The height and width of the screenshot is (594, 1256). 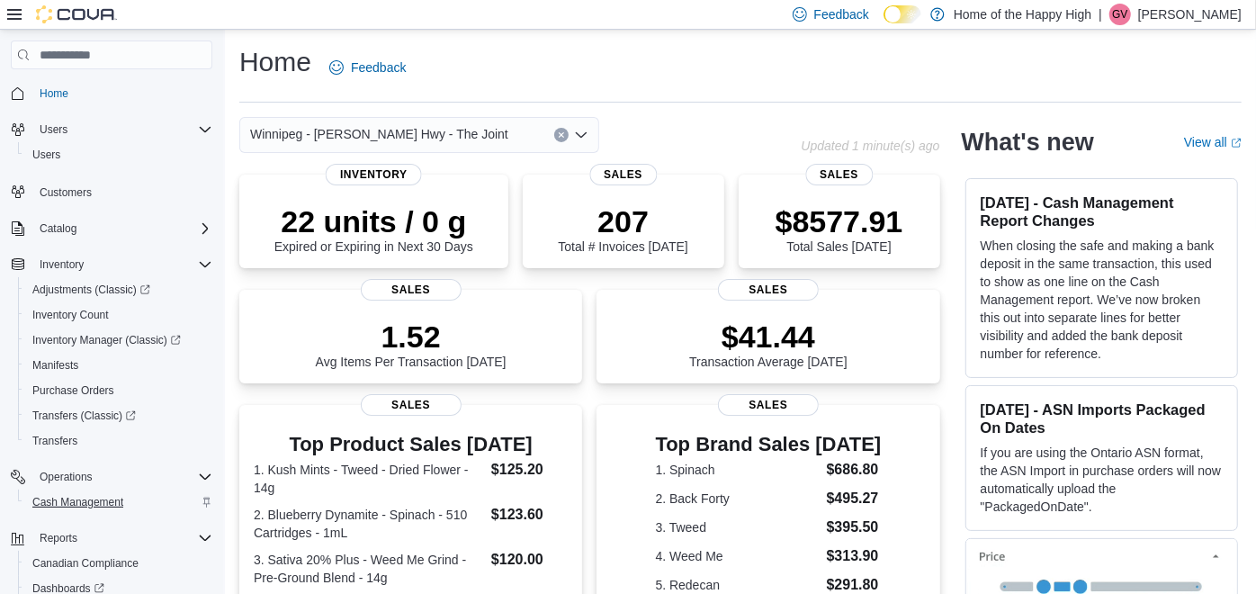 I want to click on dd: $120.00, so click(x=529, y=559).